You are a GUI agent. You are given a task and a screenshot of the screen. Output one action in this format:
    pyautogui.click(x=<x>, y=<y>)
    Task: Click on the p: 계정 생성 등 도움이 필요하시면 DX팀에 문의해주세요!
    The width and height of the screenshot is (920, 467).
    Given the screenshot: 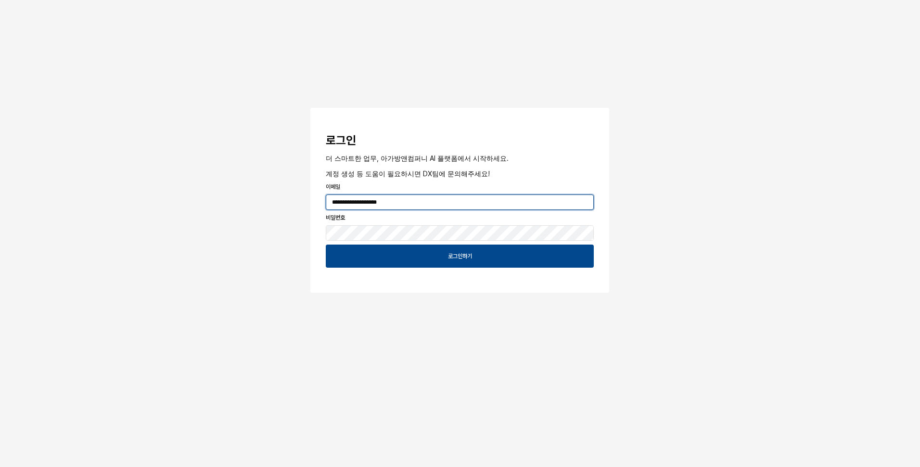 What is the action you would take?
    pyautogui.click(x=459, y=173)
    